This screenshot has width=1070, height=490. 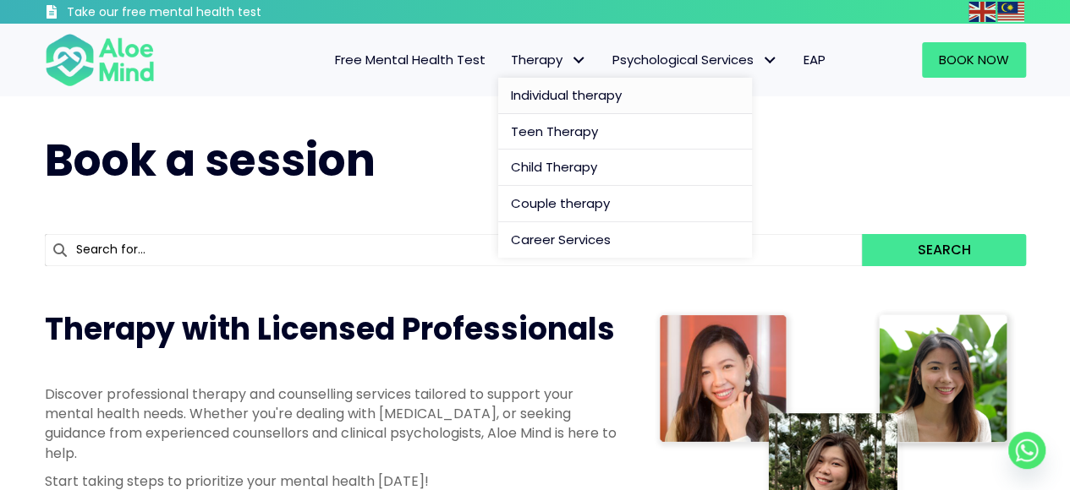 What do you see at coordinates (814, 60) in the screenshot?
I see `a: EAP` at bounding box center [814, 60].